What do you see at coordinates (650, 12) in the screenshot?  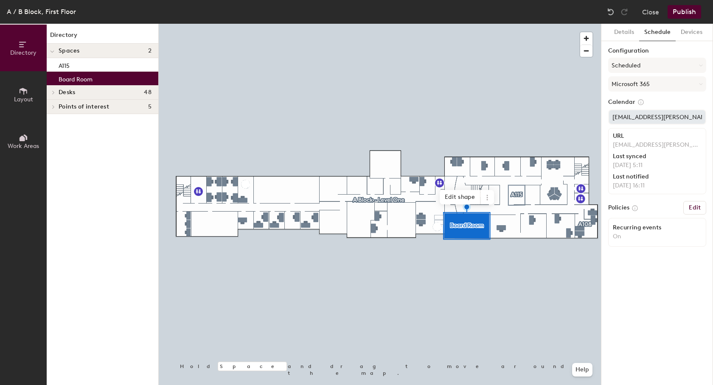 I see `button: Close` at bounding box center [650, 12].